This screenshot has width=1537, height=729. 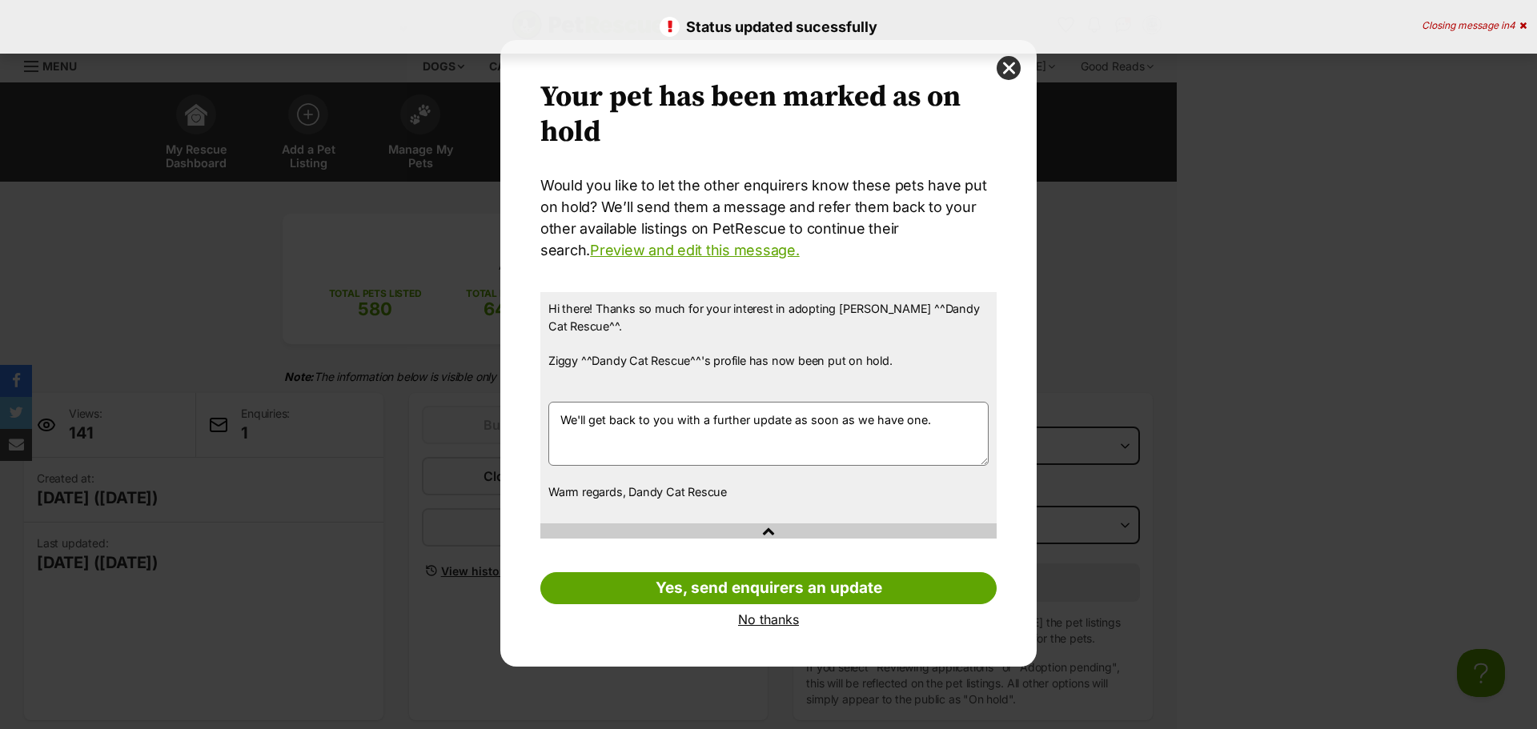 I want to click on button: close, so click(x=1009, y=68).